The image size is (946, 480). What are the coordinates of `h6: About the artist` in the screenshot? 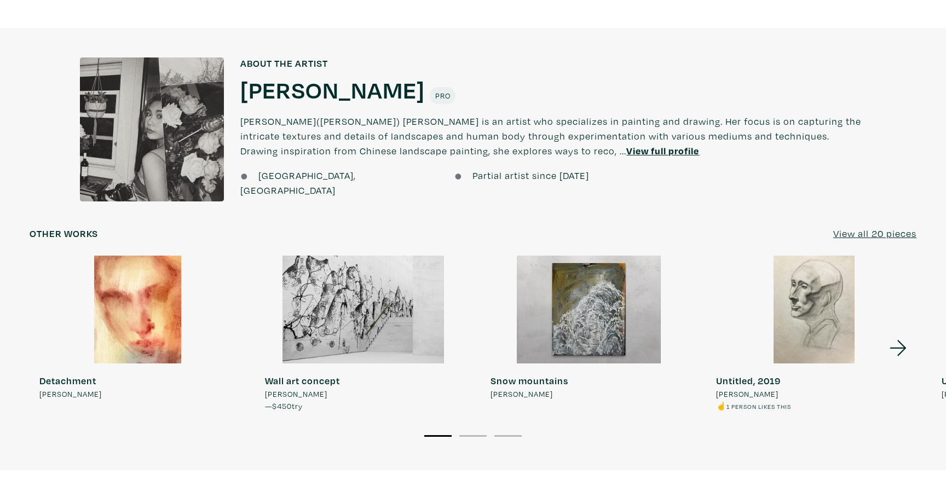 It's located at (553, 63).